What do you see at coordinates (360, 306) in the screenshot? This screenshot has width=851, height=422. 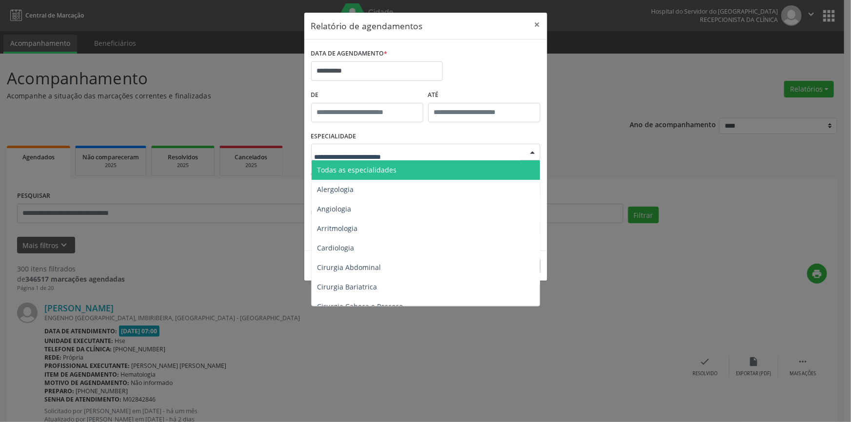 I see `span: Cirurgia Cabeça e Pescoço` at bounding box center [360, 306].